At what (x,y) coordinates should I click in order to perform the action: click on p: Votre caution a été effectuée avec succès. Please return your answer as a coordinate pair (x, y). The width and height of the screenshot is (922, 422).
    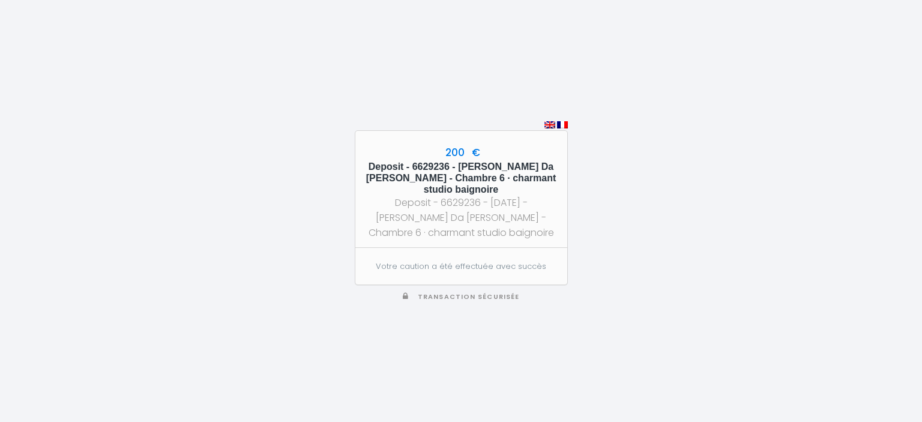
    Looking at the image, I should click on (460, 267).